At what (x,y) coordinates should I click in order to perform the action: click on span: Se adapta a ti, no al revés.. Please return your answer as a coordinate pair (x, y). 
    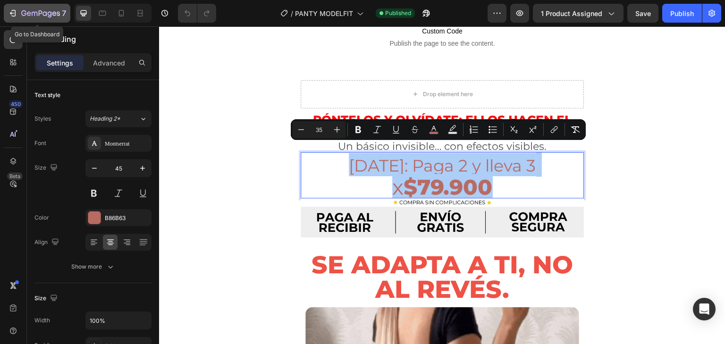
    Looking at the image, I should click on (283, 250).